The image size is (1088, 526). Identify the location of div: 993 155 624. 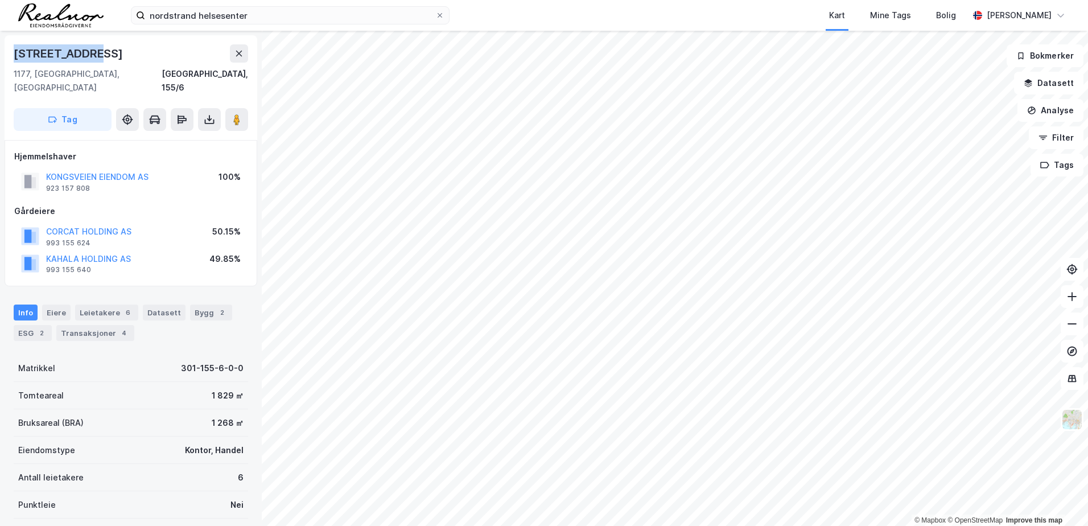
(68, 243).